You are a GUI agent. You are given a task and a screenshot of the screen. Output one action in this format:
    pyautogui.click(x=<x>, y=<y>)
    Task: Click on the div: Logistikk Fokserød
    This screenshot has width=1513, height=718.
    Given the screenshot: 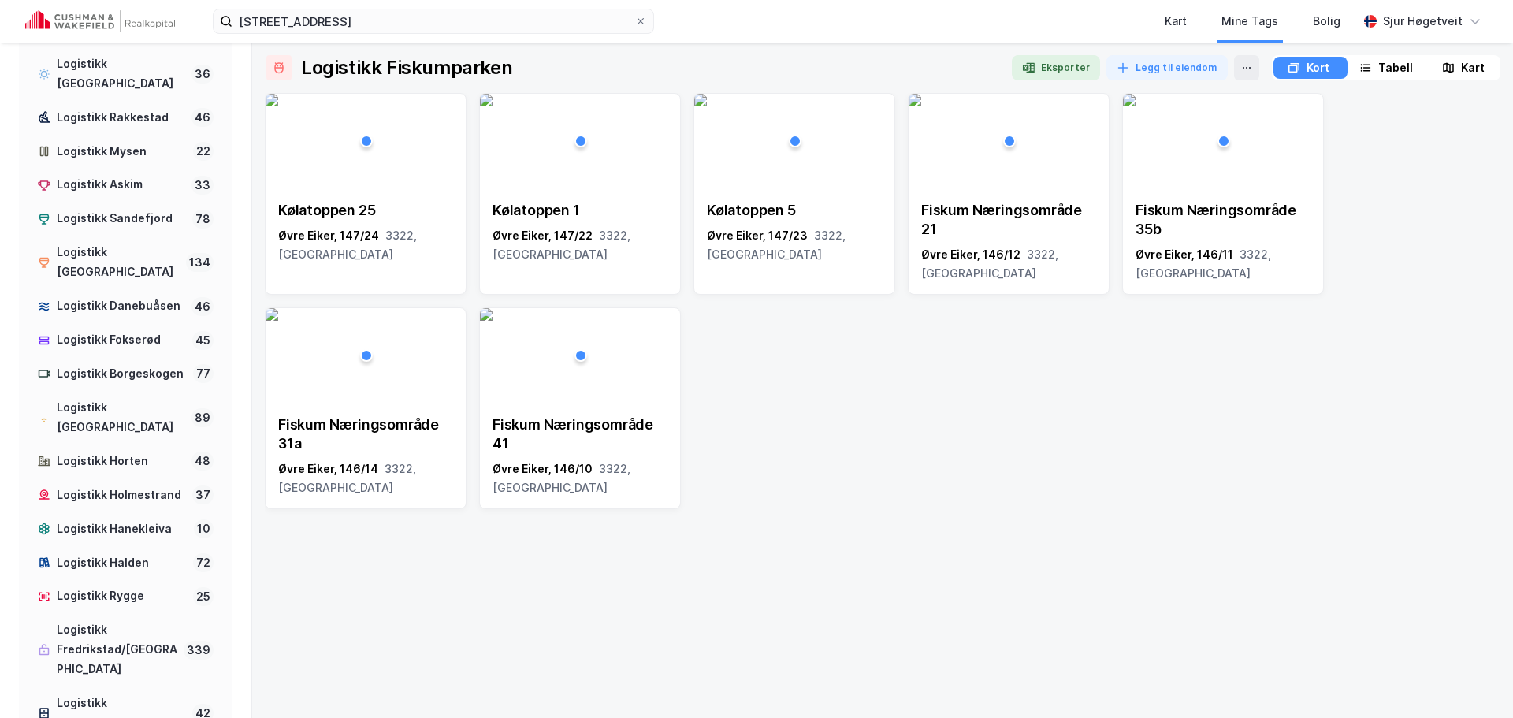 What is the action you would take?
    pyautogui.click(x=121, y=340)
    